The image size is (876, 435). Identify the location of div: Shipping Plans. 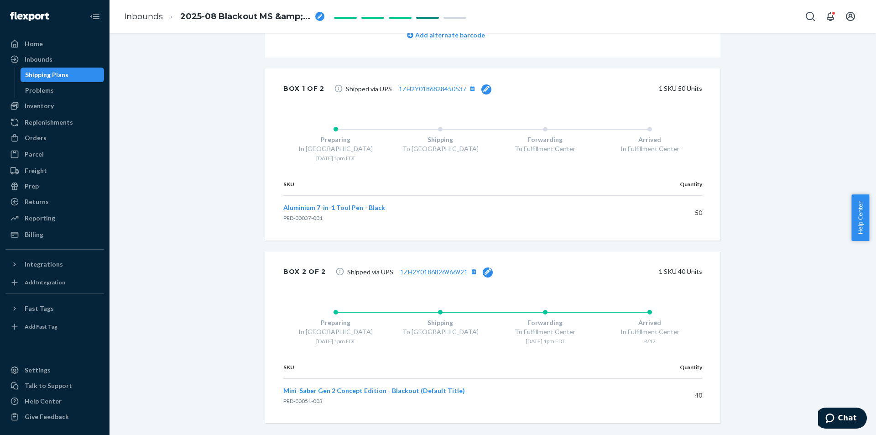
(47, 75).